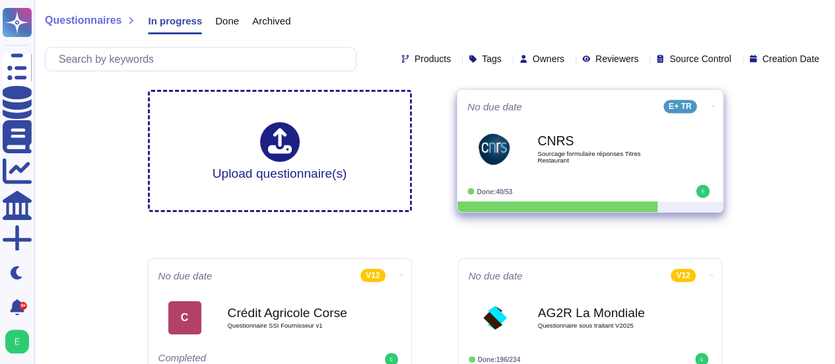  What do you see at coordinates (679, 106) in the screenshot?
I see `div: E+ TR` at bounding box center [679, 106].